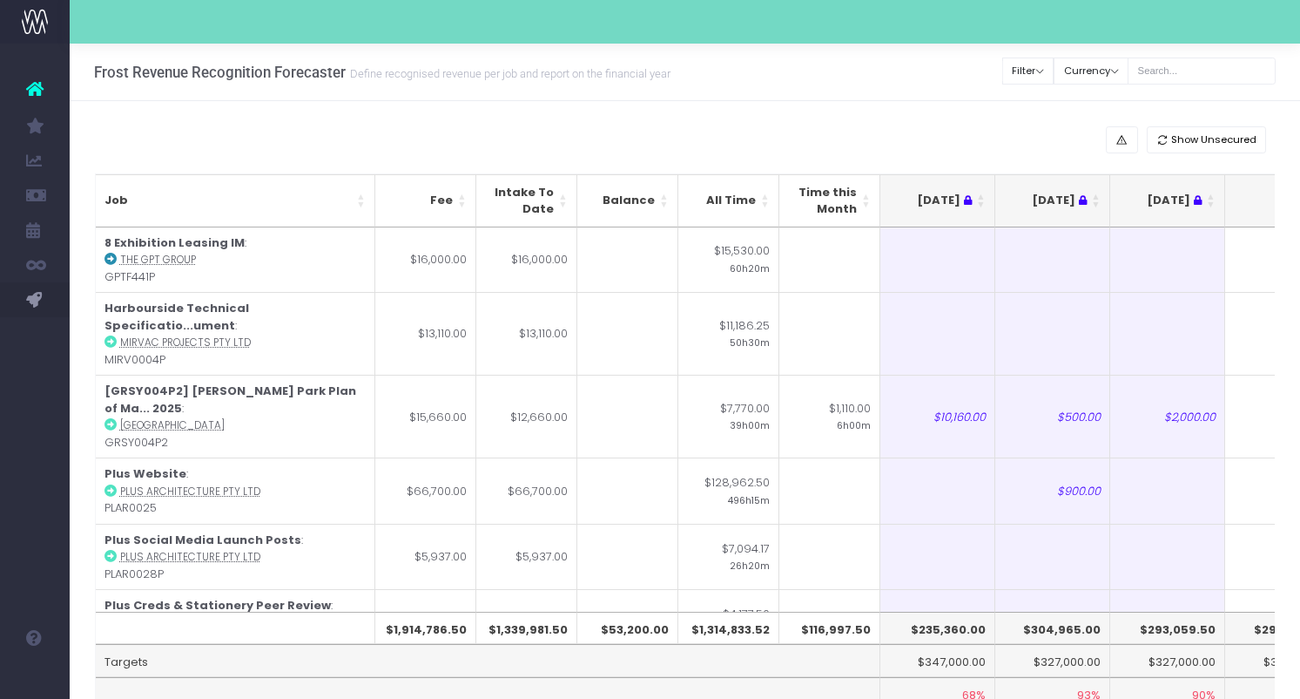 The image size is (1300, 699). Describe the element at coordinates (527, 628) in the screenshot. I see `th: $1,339,981.50` at that location.